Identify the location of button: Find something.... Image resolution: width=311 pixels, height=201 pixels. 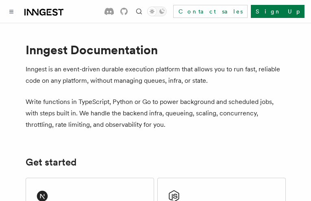
(139, 11).